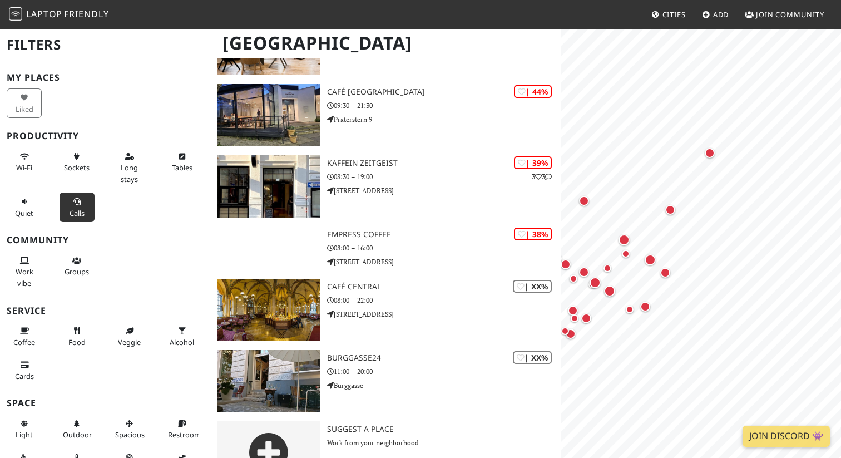 The width and height of the screenshot is (841, 458). I want to click on h2: Filters, so click(105, 44).